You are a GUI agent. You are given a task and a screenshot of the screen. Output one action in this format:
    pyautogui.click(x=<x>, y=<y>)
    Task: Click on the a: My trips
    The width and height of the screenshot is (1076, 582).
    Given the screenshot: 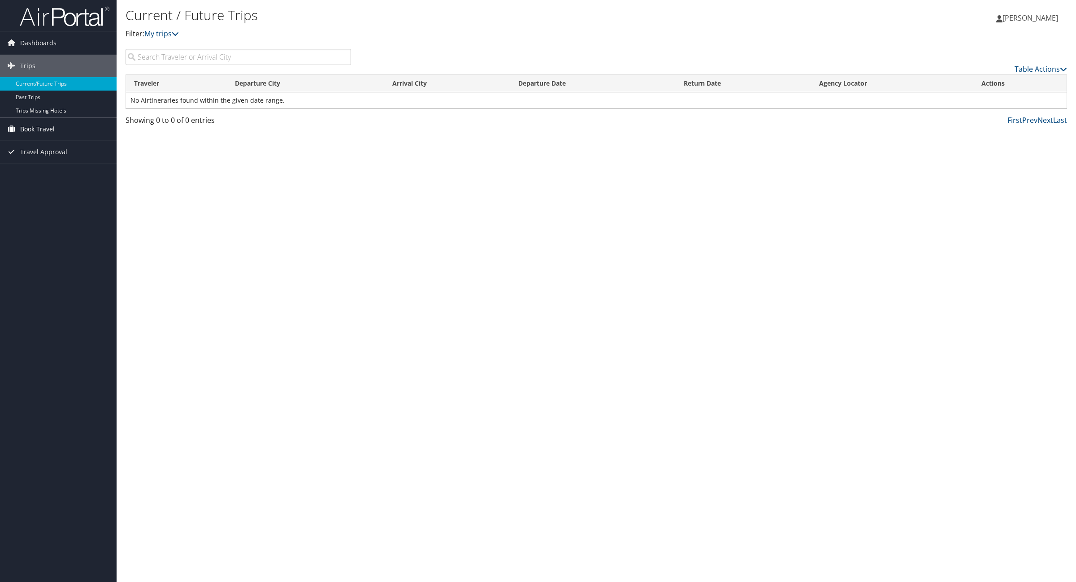 What is the action you would take?
    pyautogui.click(x=161, y=34)
    